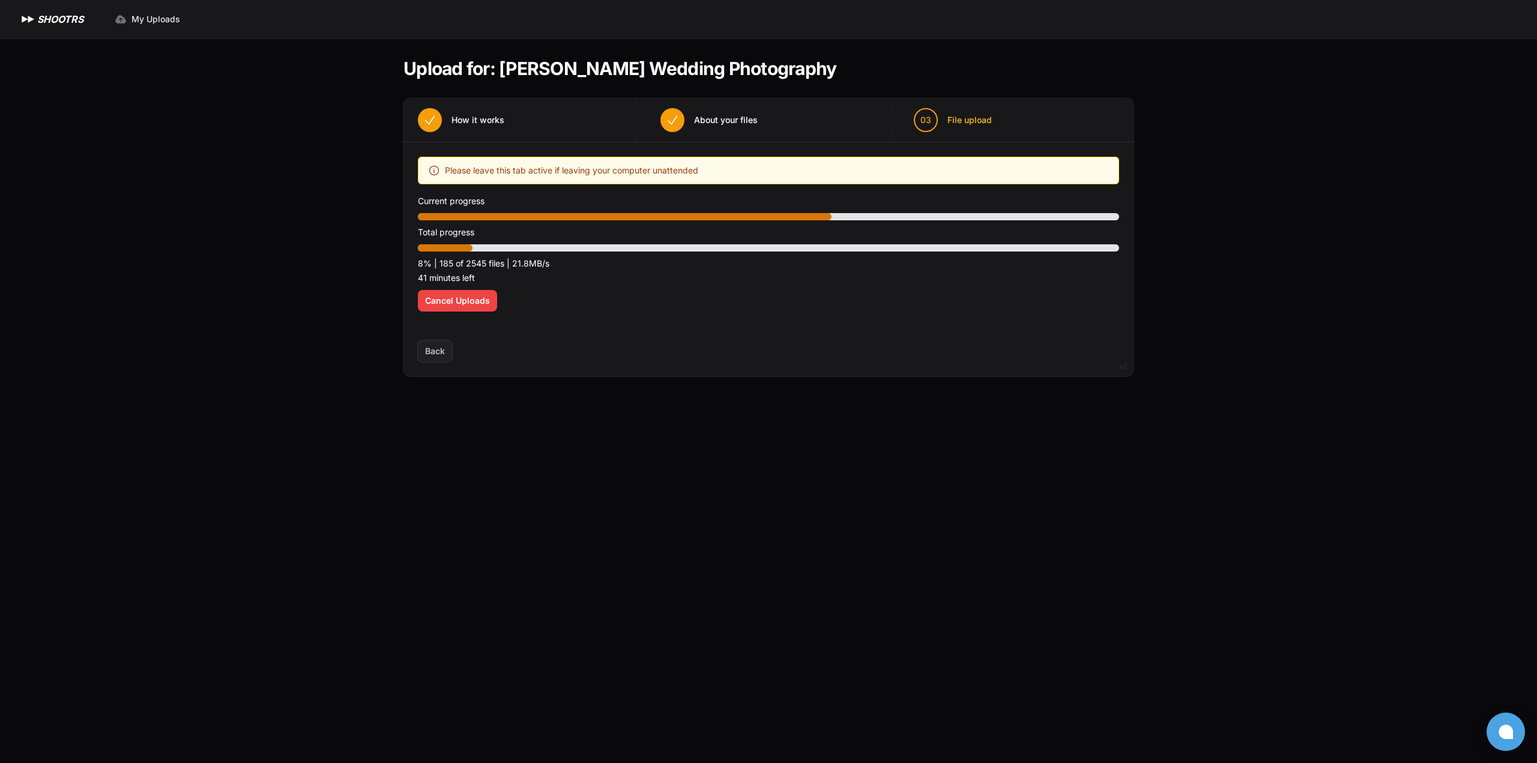  I want to click on div: v2, so click(1124, 366).